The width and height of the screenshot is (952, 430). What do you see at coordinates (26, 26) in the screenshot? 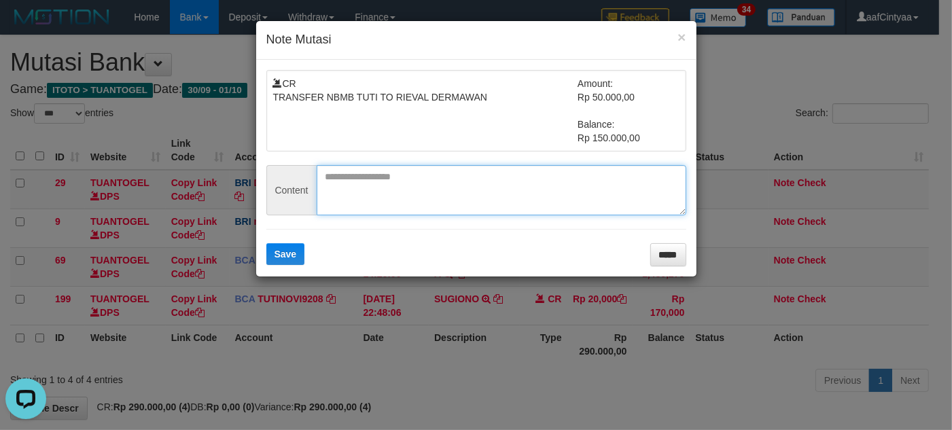
I see `button: Open LiveChat chat widget` at bounding box center [26, 26].